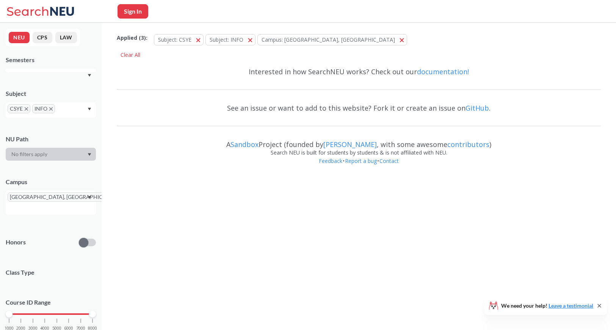 This screenshot has width=616, height=330. I want to click on div: Dropdown arrow, so click(51, 154).